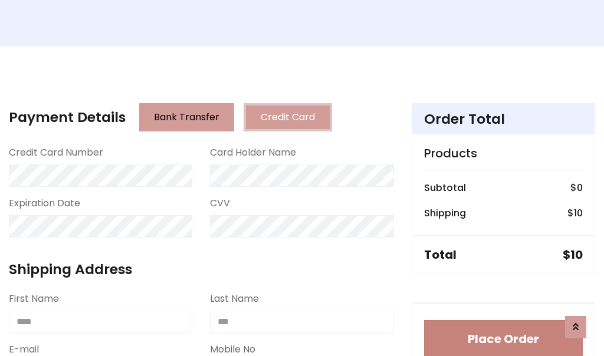 The height and width of the screenshot is (356, 604). What do you see at coordinates (445, 213) in the screenshot?
I see `h6: Shipping` at bounding box center [445, 213].